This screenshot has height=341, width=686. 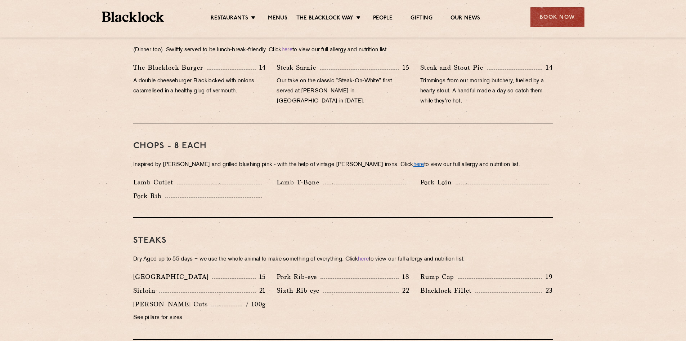 I want to click on a: People, so click(x=383, y=19).